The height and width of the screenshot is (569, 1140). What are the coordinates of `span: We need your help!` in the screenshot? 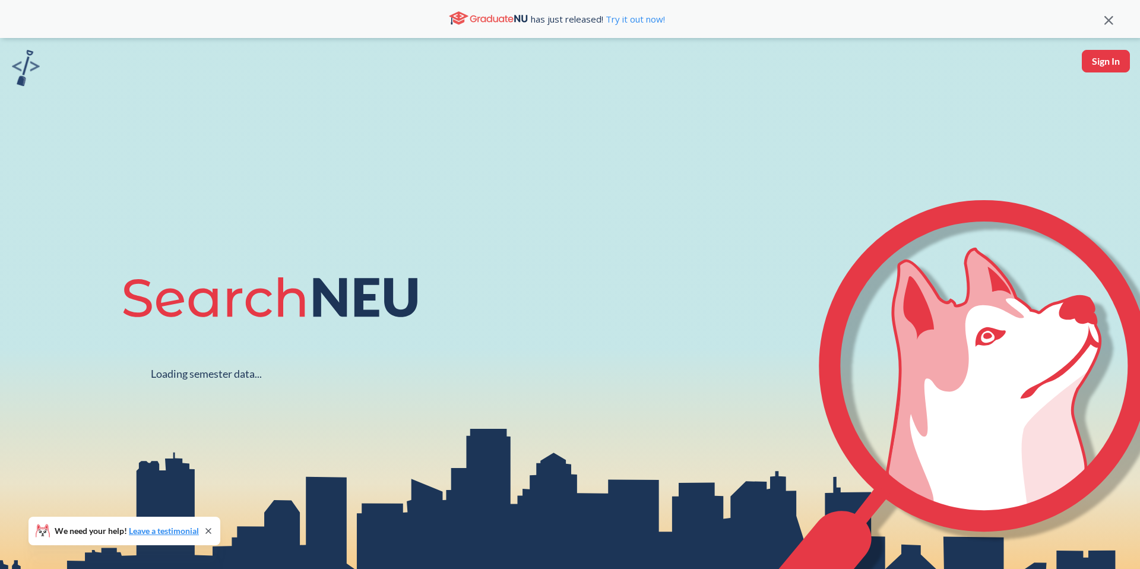 It's located at (126, 531).